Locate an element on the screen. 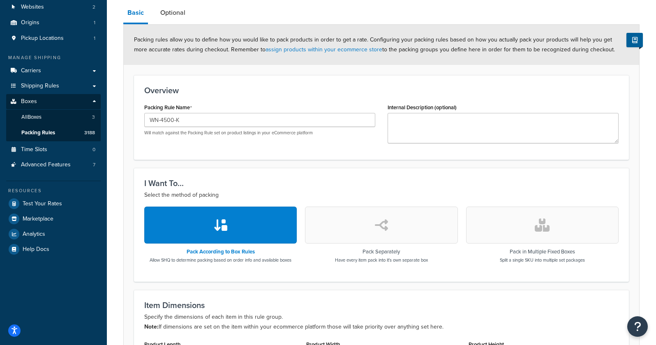 This screenshot has width=656, height=345. h3: Pack According to Box Rules is located at coordinates (220, 252).